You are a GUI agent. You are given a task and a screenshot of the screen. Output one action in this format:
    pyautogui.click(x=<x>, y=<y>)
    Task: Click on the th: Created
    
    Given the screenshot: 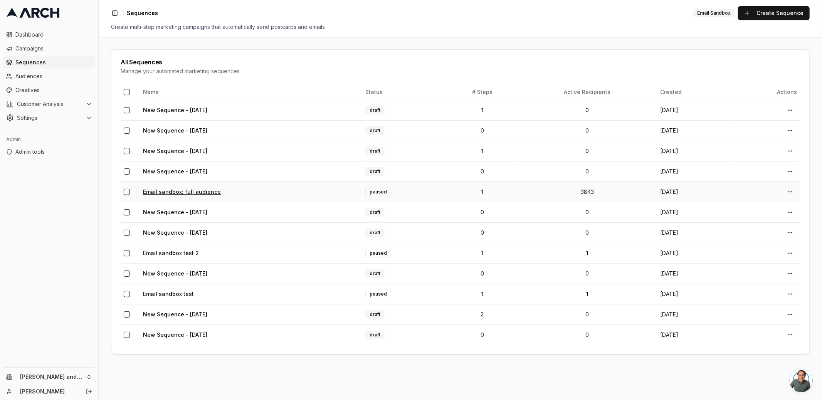 What is the action you would take?
    pyautogui.click(x=694, y=92)
    